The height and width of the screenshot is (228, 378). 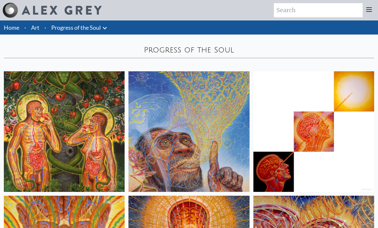 I want to click on a: Progress of the Soul, so click(x=76, y=28).